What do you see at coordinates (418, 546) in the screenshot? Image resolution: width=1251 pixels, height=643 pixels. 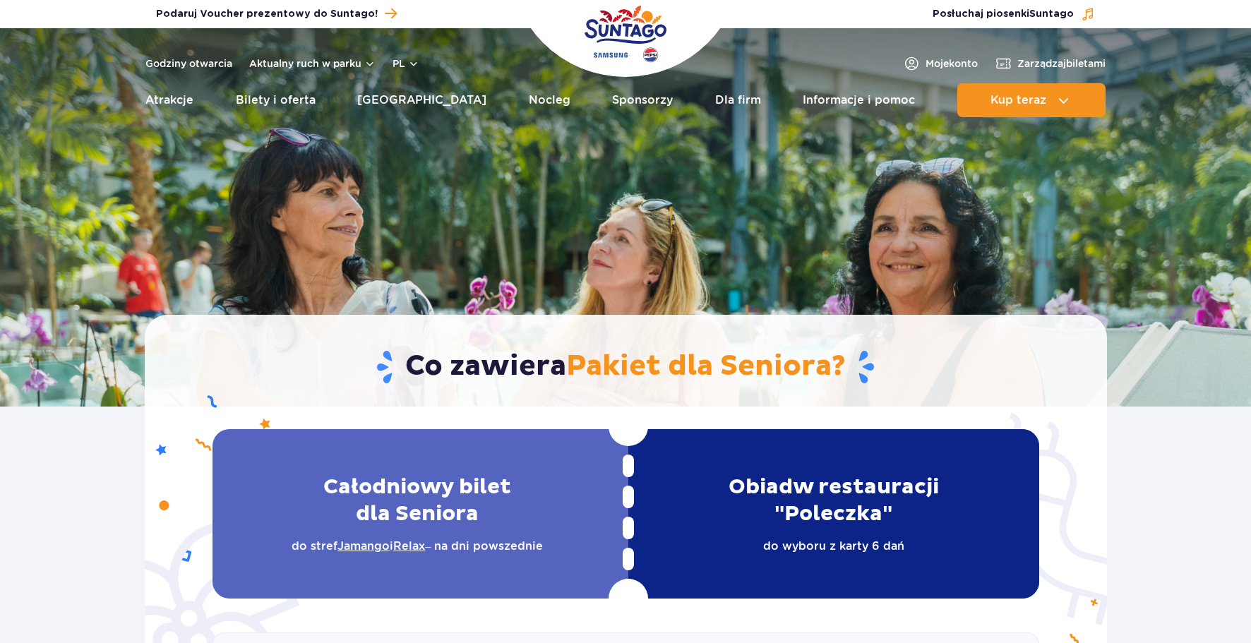 I see `p: do stref i – na dni powszednie` at bounding box center [418, 546].